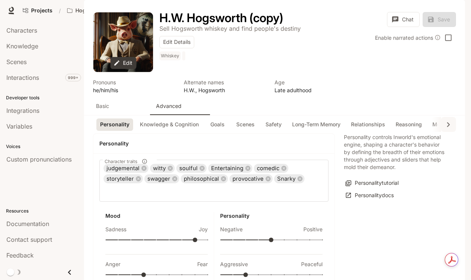 Image resolution: width=471 pixels, height=280 pixels. Describe the element at coordinates (123, 63) in the screenshot. I see `button: Edit` at that location.